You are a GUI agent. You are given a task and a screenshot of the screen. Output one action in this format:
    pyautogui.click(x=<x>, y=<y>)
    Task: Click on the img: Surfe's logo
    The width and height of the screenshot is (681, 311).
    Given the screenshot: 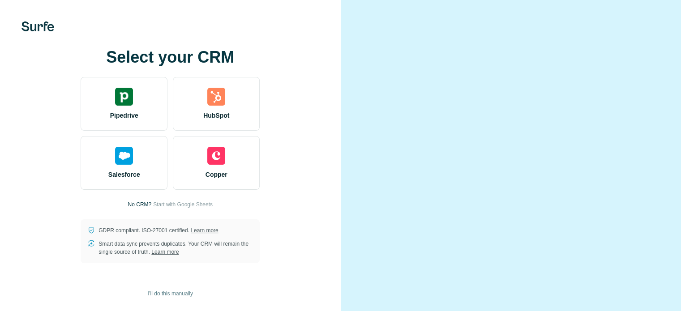 What is the action you would take?
    pyautogui.click(x=38, y=26)
    